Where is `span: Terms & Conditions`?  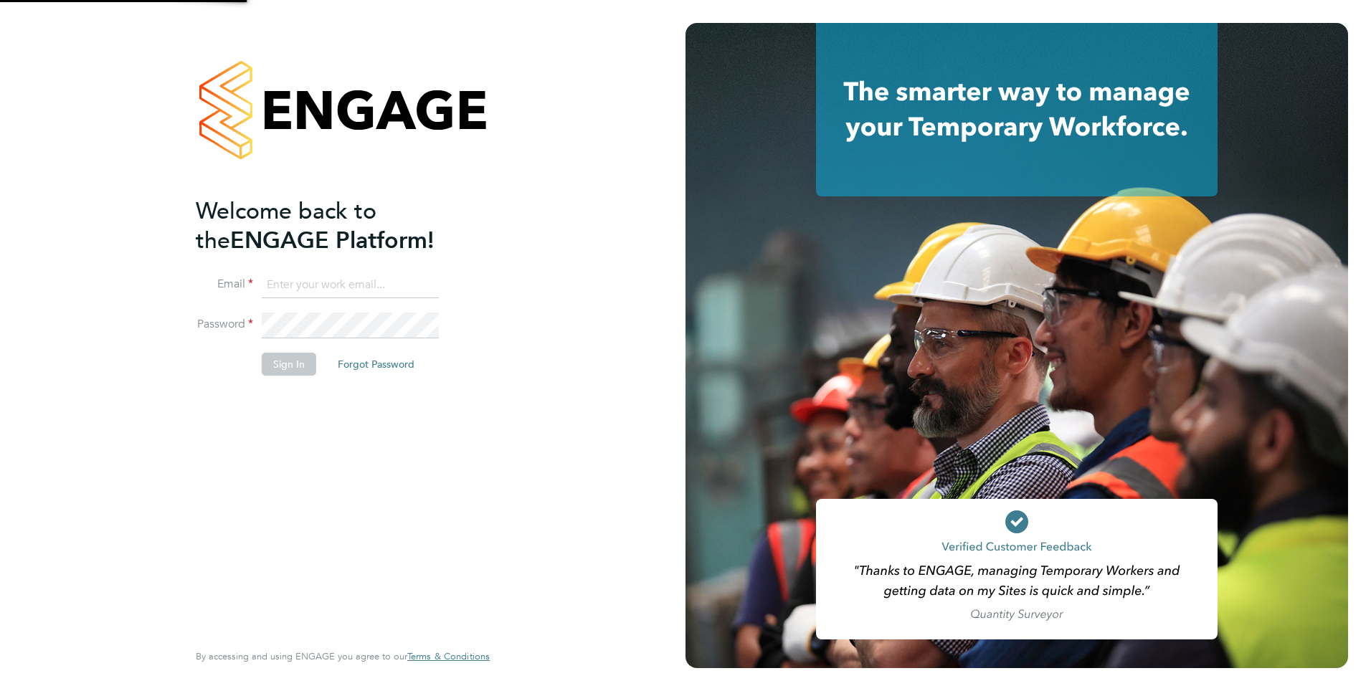 span: Terms & Conditions is located at coordinates (448, 656).